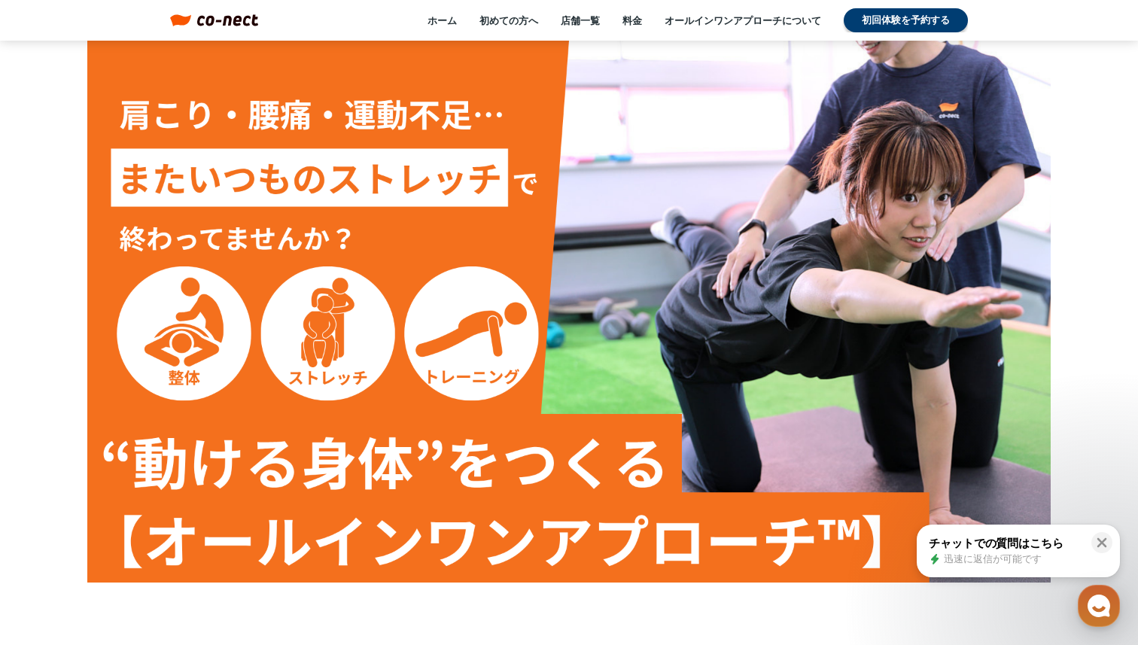 This screenshot has height=645, width=1138. Describe the element at coordinates (509, 20) in the screenshot. I see `a: 初めての方へ` at that location.